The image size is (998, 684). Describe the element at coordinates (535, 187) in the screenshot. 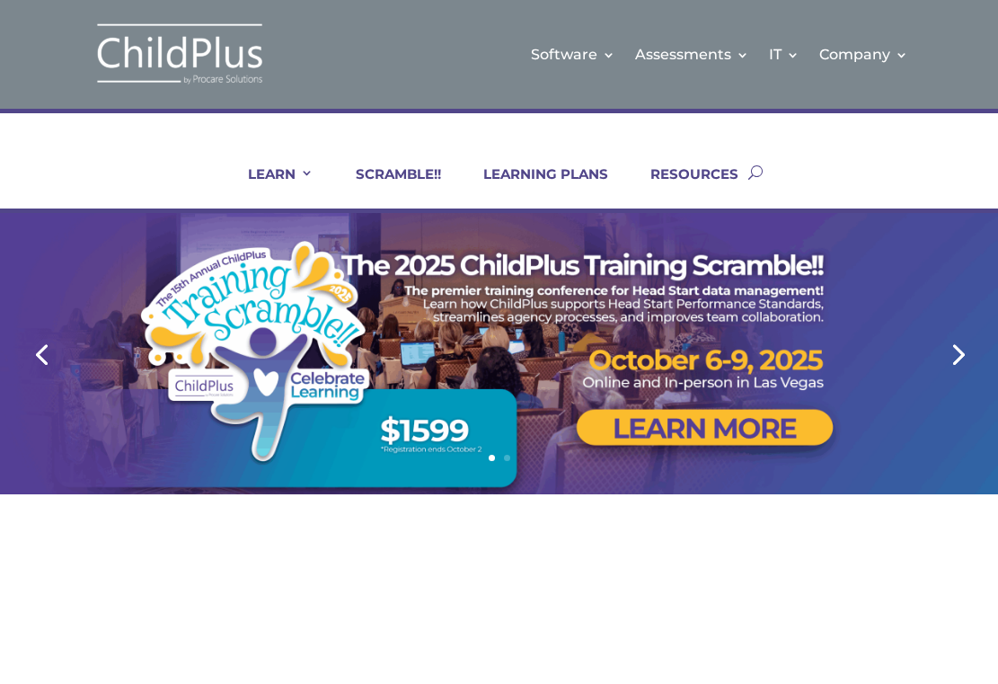

I see `a: LEARNING PLANS` at that location.